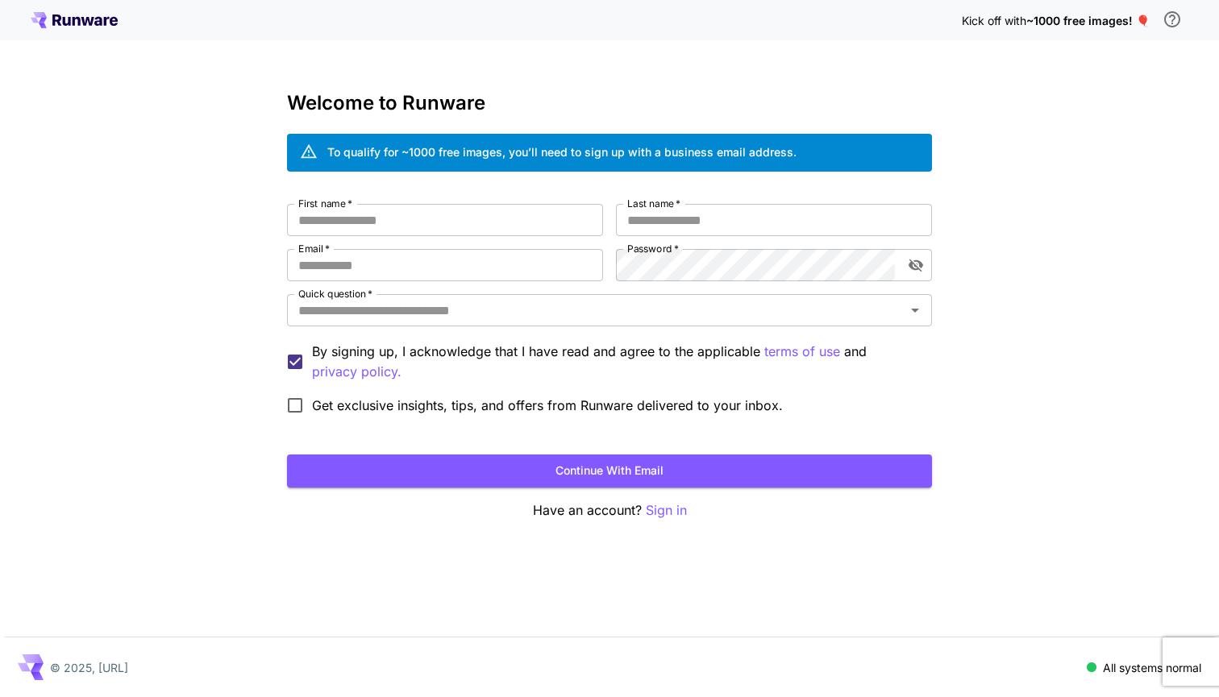 This screenshot has width=1219, height=697. I want to click on p: Have an account?, so click(609, 510).